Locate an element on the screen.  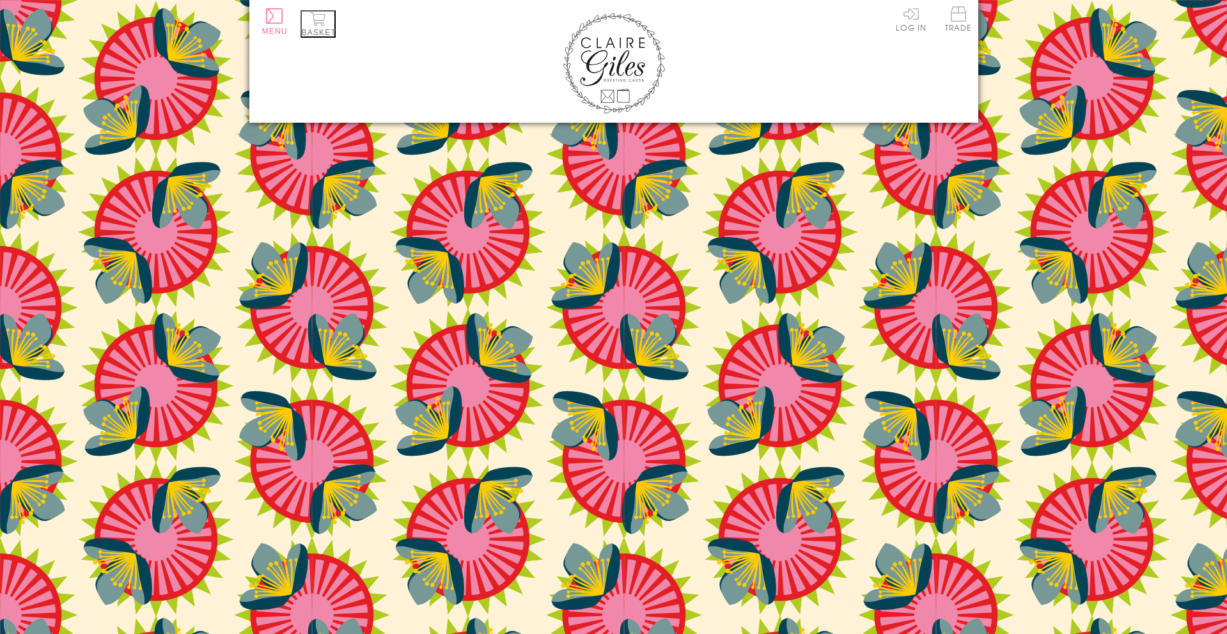
img: Claire Giles Greetings Cards is located at coordinates (614, 63).